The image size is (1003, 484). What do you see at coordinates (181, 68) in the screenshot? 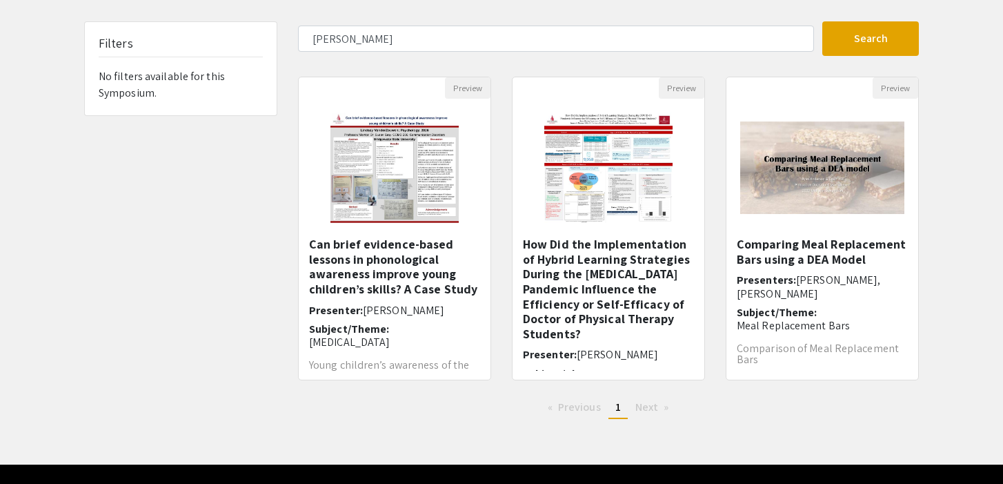
I see `div: No filters available for this Symposium.` at bounding box center [181, 68].